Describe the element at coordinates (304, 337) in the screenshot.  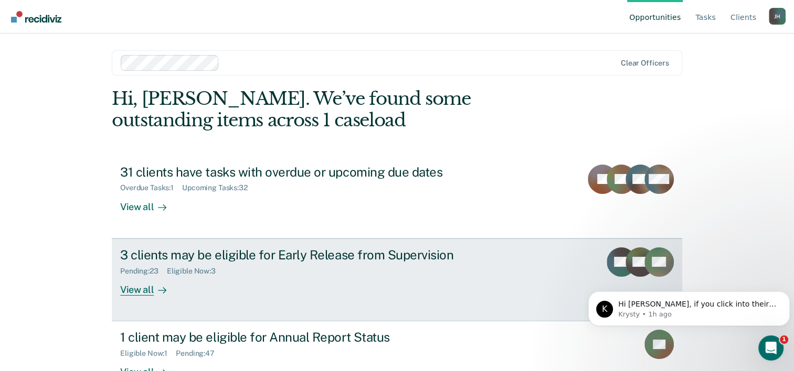
I see `div: 1 client may be eligible for Annual Report Status` at that location.